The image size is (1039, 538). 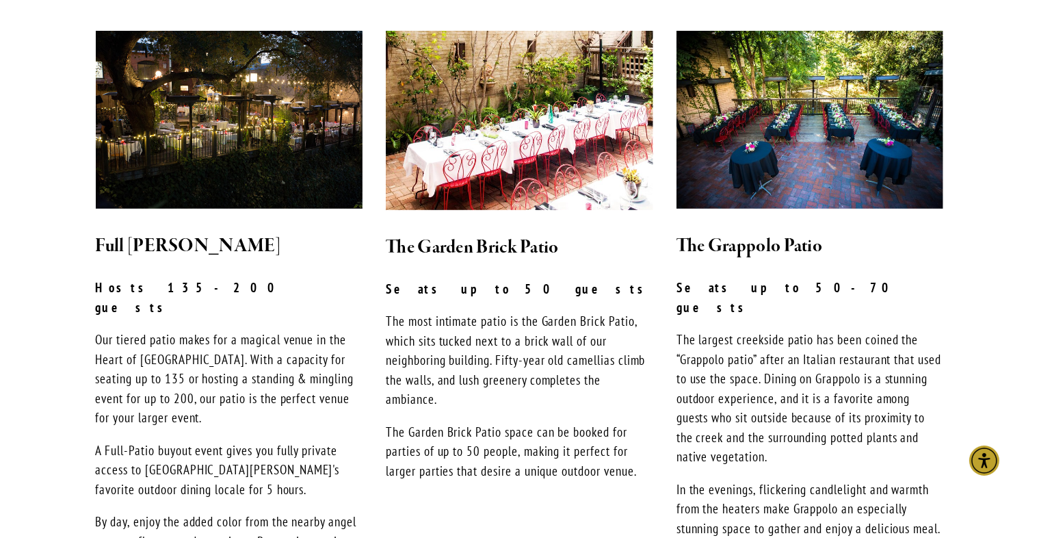 What do you see at coordinates (810, 246) in the screenshot?
I see `h2: The Grappolo Patio` at bounding box center [810, 246].